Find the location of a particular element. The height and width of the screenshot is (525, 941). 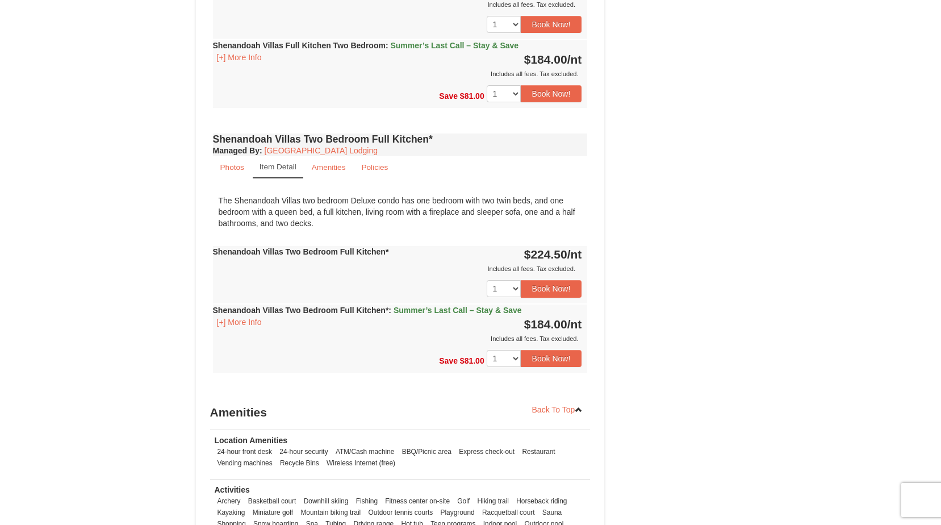

li: Outdoor tennis courts is located at coordinates (401, 512).